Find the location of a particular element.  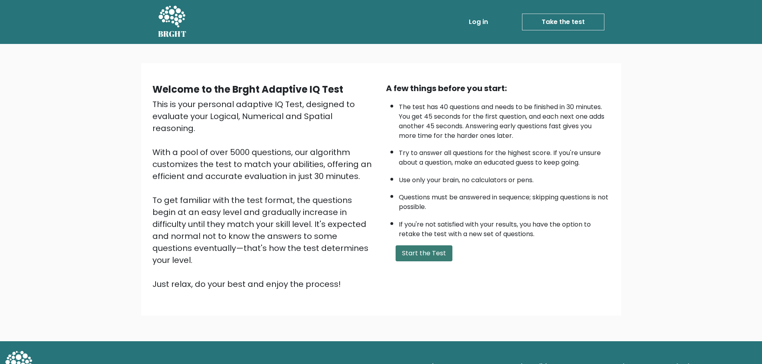

b: Welcome to the Brght Adaptive IQ Test is located at coordinates (248, 89).